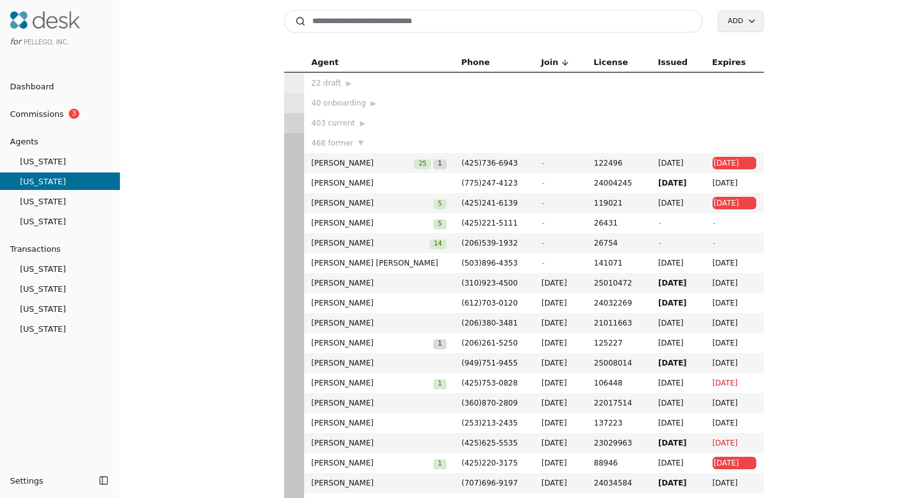 This screenshot has width=918, height=498. I want to click on span: 106448, so click(618, 383).